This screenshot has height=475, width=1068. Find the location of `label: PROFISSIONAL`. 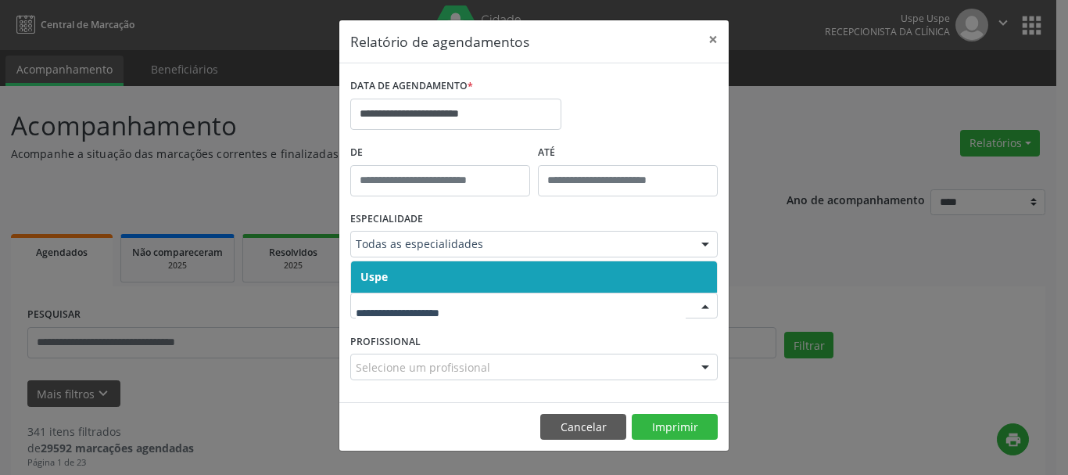

label: PROFISSIONAL is located at coordinates (386, 341).